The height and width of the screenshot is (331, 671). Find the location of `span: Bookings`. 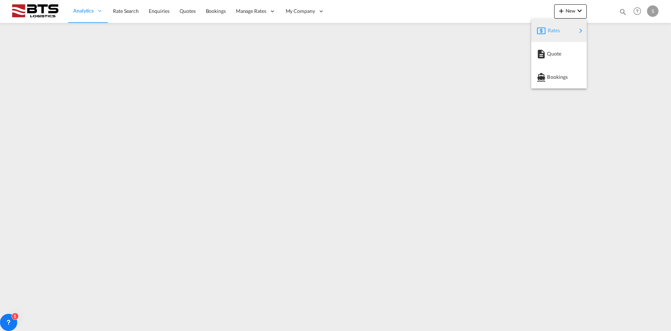

span: Bookings is located at coordinates (551, 77).